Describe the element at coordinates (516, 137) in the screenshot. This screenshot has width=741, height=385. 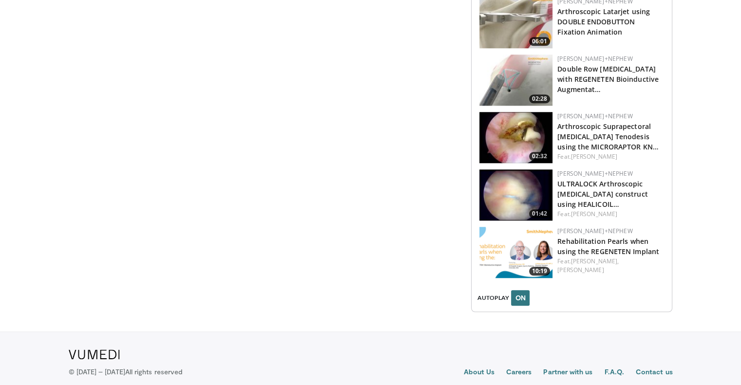
I see `a: 02:32` at that location.